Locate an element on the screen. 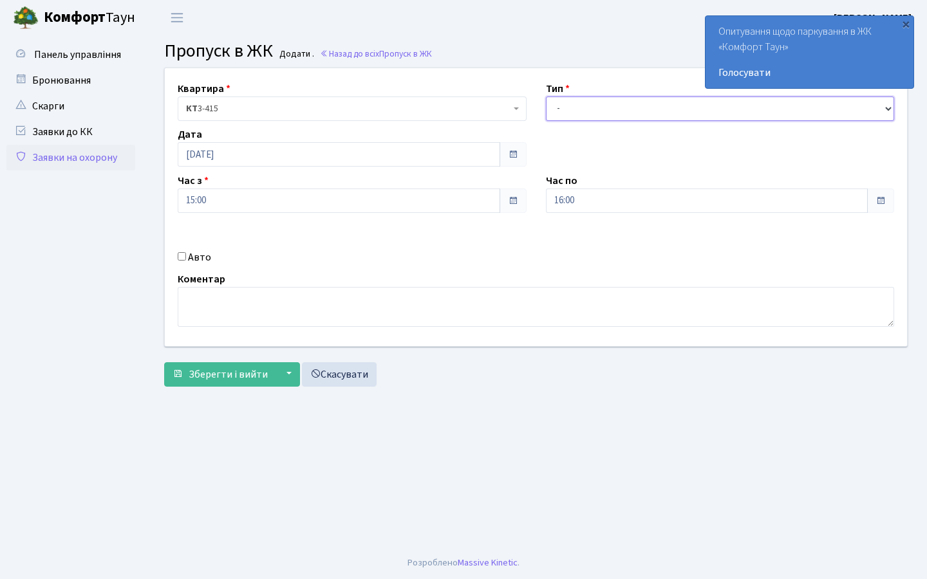 This screenshot has height=579, width=927. a: Скарги is located at coordinates (71, 106).